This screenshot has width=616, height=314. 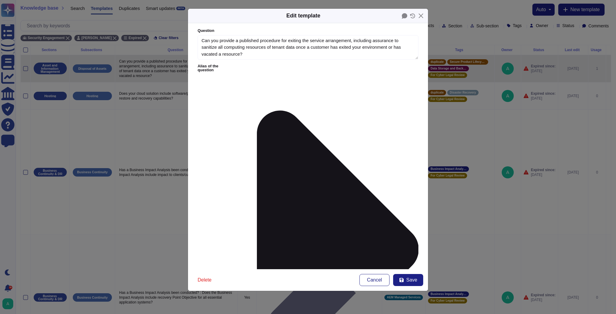 I want to click on div: Edit template, so click(x=303, y=16).